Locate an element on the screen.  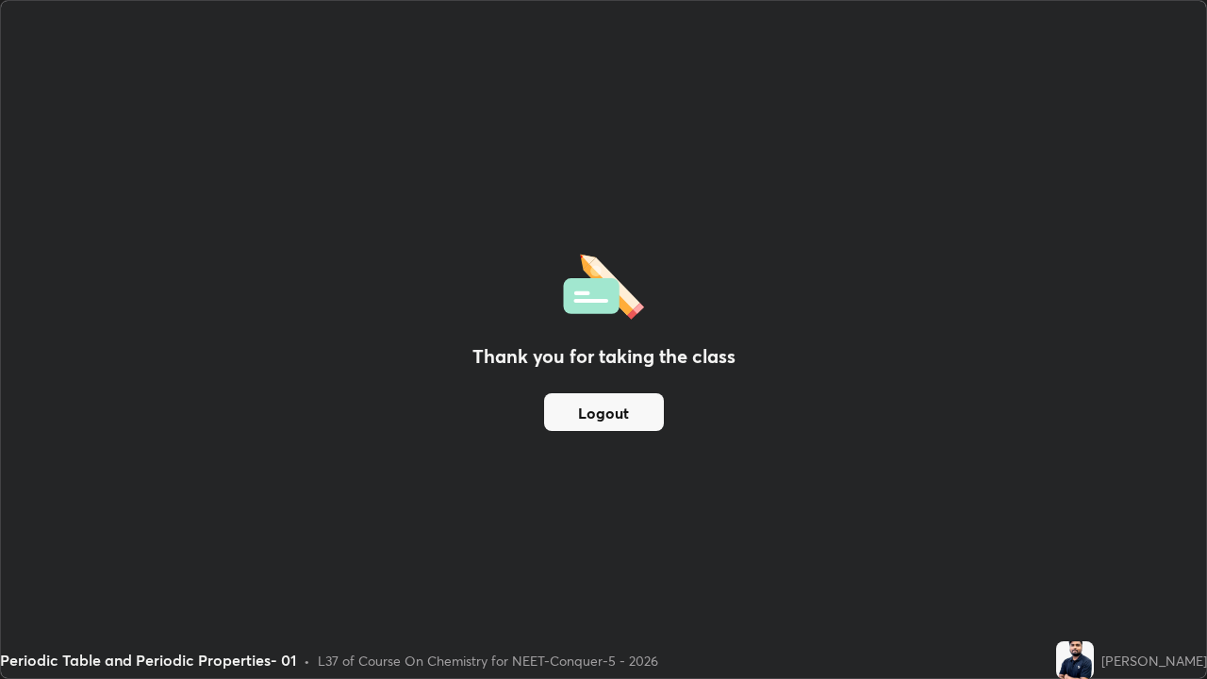
img: d3afc91c8d51471cb35968126d237139.jpg is located at coordinates (1075, 660).